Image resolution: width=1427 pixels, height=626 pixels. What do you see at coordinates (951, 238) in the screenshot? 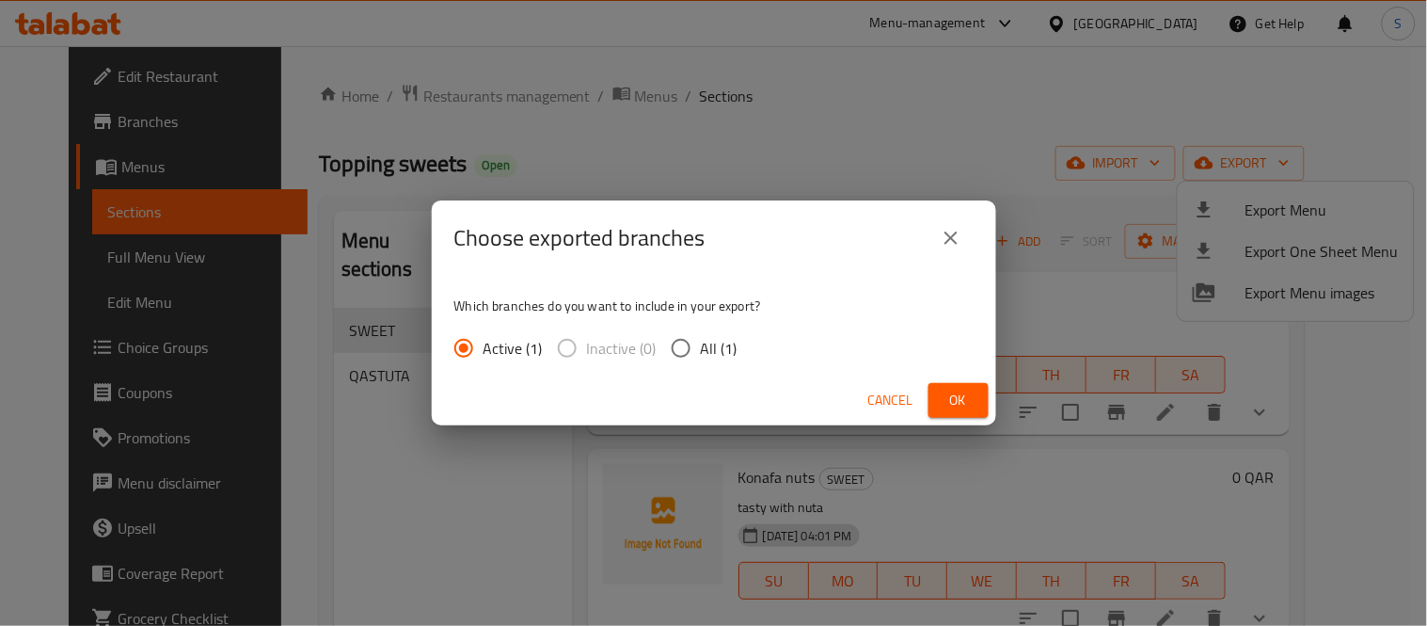
I see `button: close` at bounding box center [951, 238].